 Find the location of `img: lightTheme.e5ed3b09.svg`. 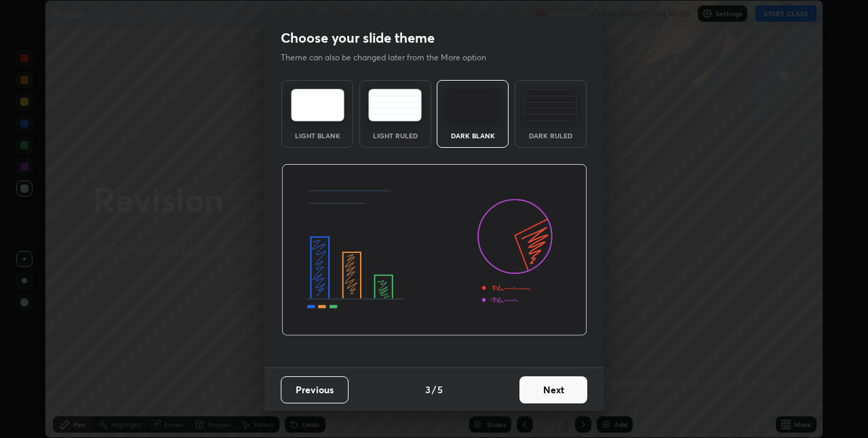

img: lightTheme.e5ed3b09.svg is located at coordinates (317, 105).